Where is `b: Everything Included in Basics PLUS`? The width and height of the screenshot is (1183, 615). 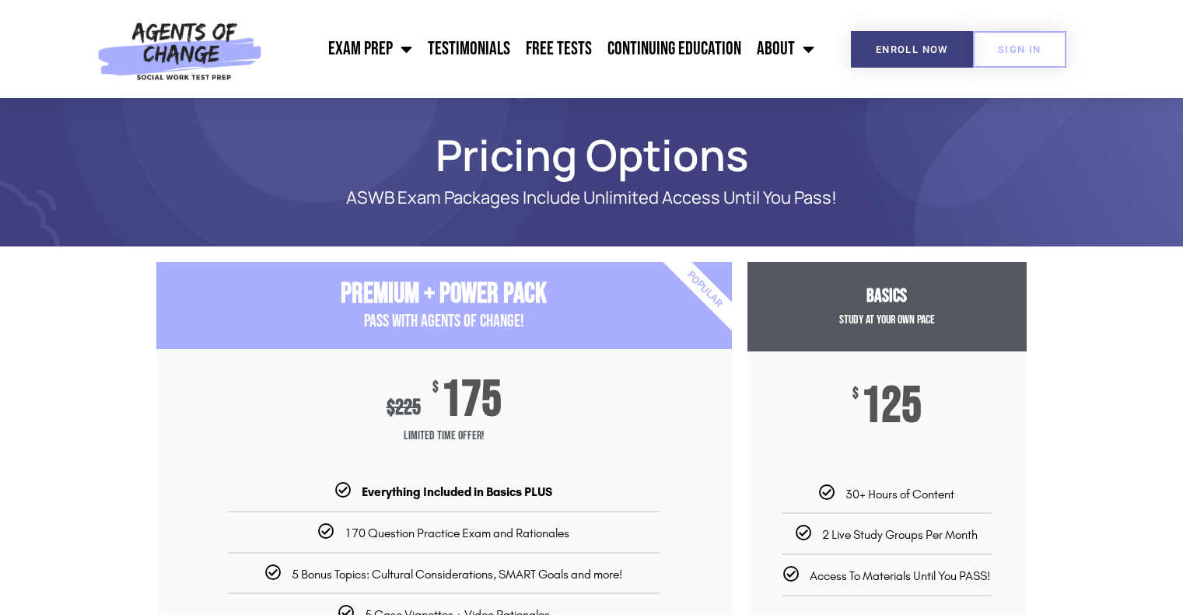
b: Everything Included in Basics PLUS is located at coordinates (457, 492).